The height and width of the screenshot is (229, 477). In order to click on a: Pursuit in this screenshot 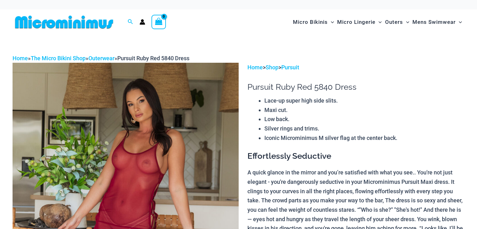, I will do `click(290, 67)`.